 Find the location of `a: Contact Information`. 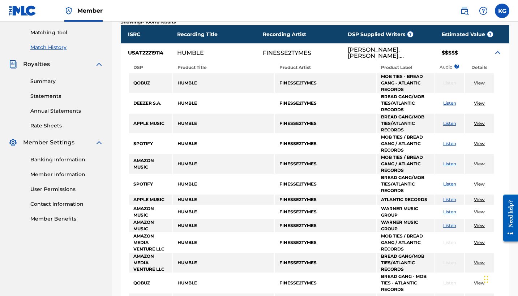

a: Contact Information is located at coordinates (67, 204).